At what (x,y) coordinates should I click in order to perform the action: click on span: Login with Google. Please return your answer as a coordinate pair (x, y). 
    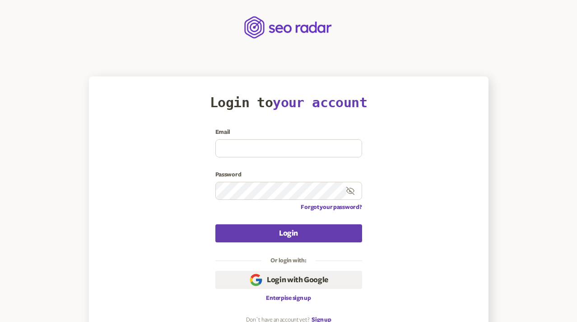
    Looking at the image, I should click on (298, 280).